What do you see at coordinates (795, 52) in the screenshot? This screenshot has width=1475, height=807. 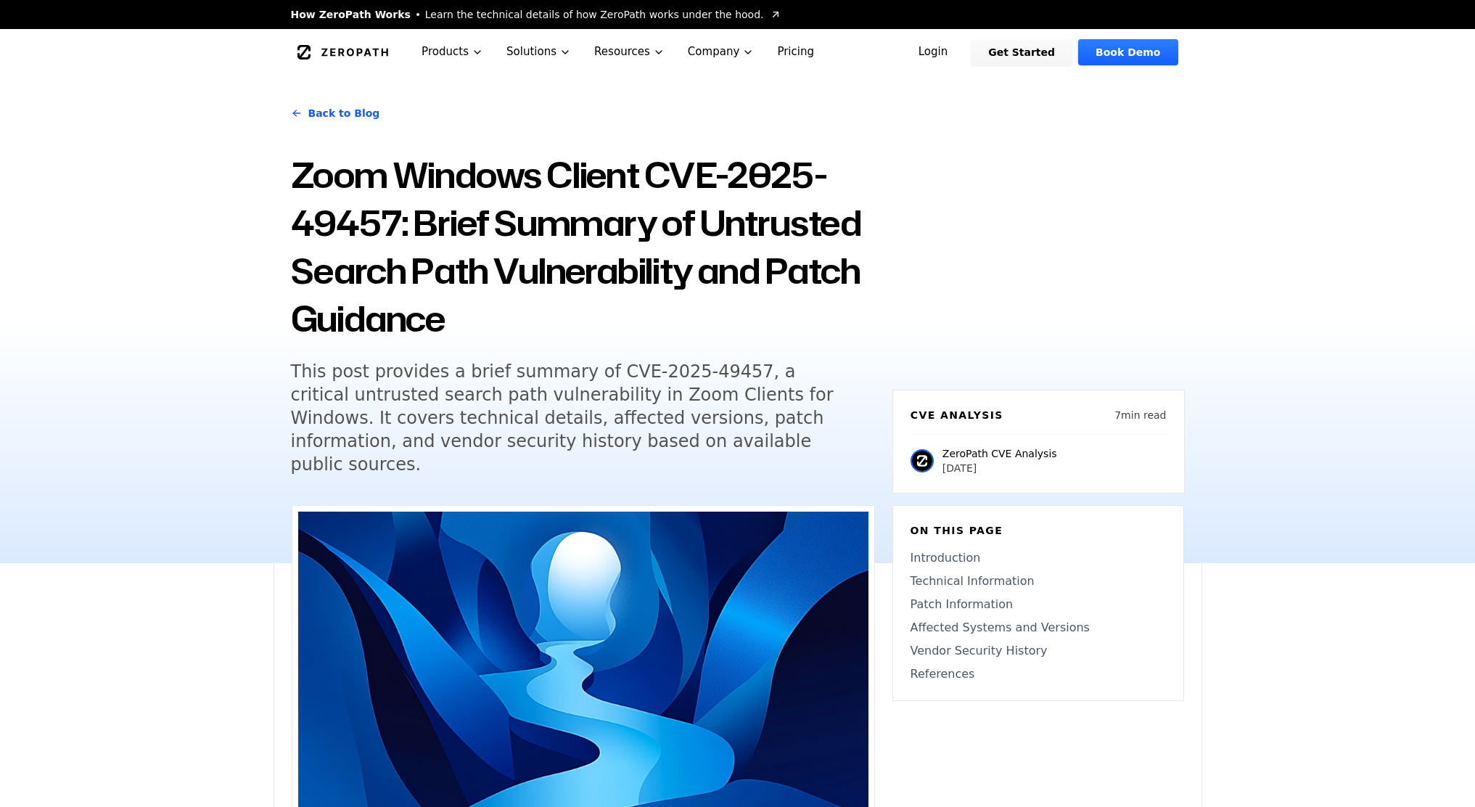 I see `a: Pricing` at bounding box center [795, 52].